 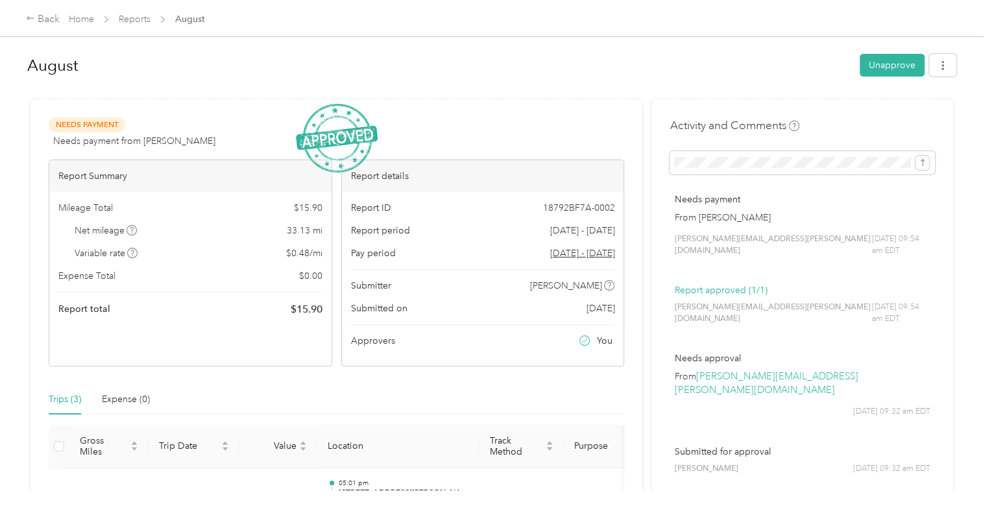 What do you see at coordinates (582, 253) in the screenshot?
I see `span: Go to pay period` at bounding box center [582, 253].